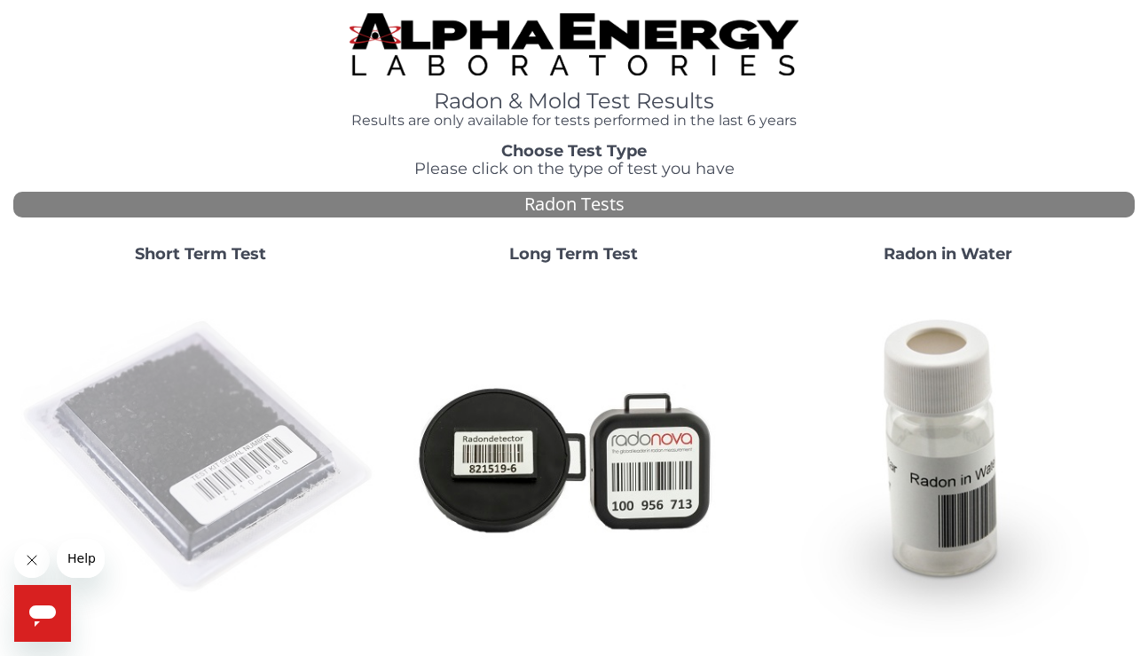 This screenshot has height=656, width=1148. I want to click on img: RadoninWater.jpg, so click(948, 457).